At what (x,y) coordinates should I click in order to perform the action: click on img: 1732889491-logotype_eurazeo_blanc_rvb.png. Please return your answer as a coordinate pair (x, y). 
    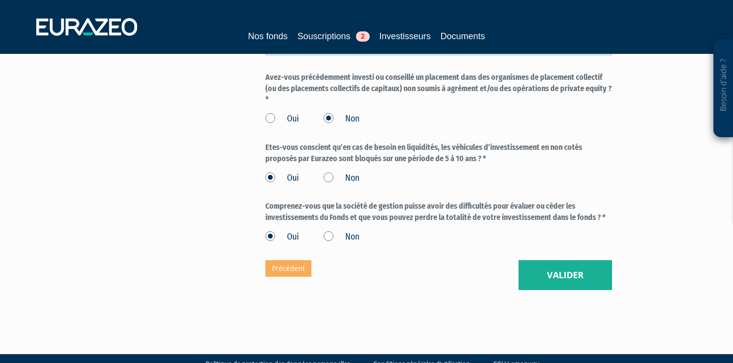
    Looking at the image, I should click on (87, 27).